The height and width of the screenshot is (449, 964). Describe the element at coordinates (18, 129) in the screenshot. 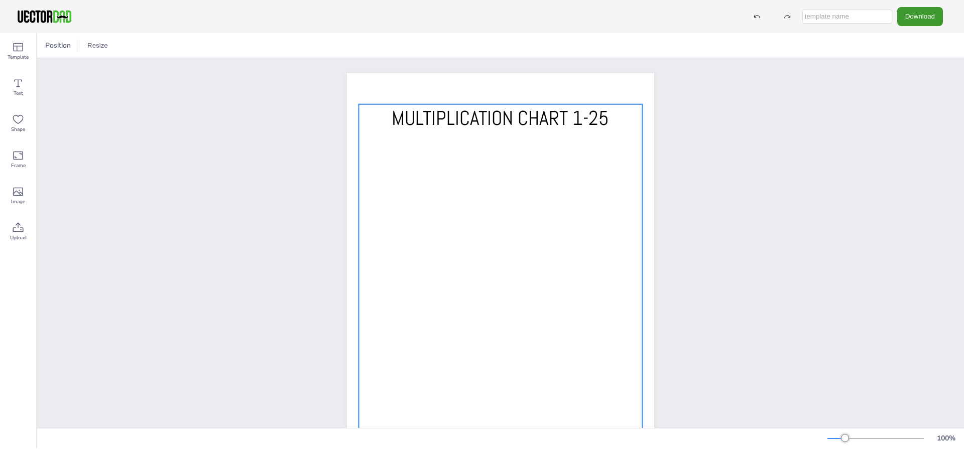

I see `span: Shape` at that location.